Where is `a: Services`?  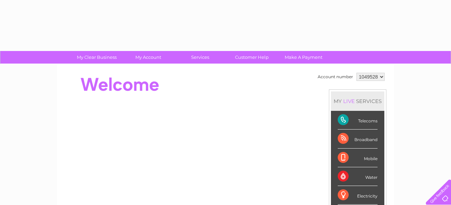
a: Services is located at coordinates (200, 57).